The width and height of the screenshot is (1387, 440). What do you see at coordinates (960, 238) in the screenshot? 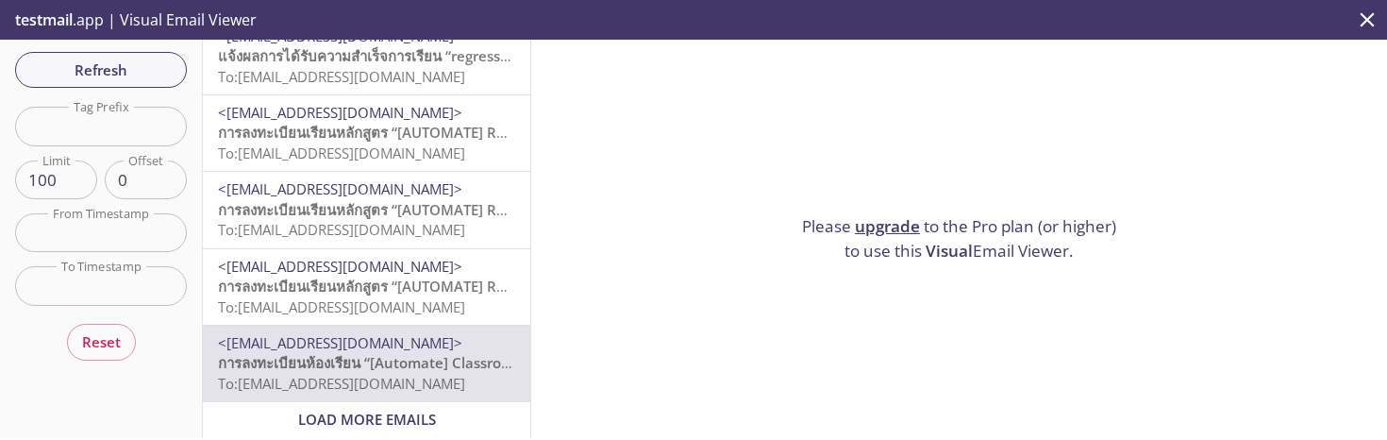
I see `p: Please to the Pro plan (or higher) to use this Email Viewer.` at bounding box center [960, 238].